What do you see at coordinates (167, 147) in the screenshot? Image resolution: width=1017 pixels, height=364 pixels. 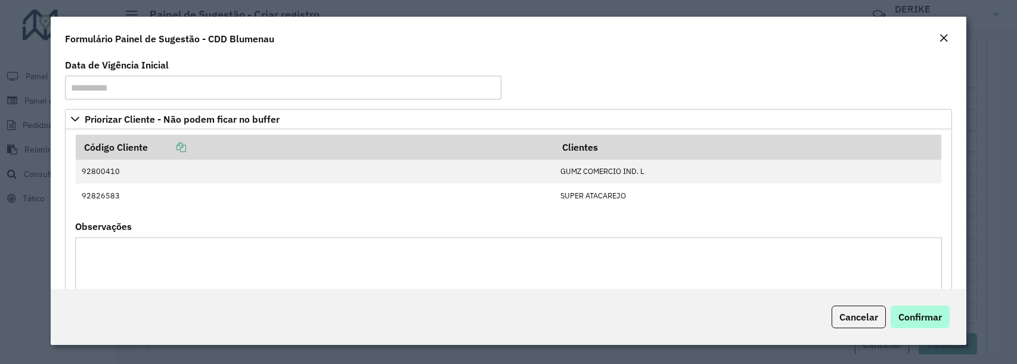 I see `a: Copiar` at bounding box center [167, 147].